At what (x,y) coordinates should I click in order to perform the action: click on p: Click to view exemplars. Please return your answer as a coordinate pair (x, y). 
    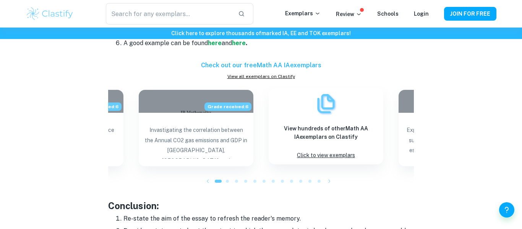
    Looking at the image, I should click on (326, 155).